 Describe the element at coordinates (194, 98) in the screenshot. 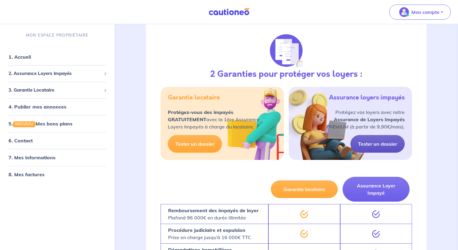

I see `h5: Garantie locataire` at that location.